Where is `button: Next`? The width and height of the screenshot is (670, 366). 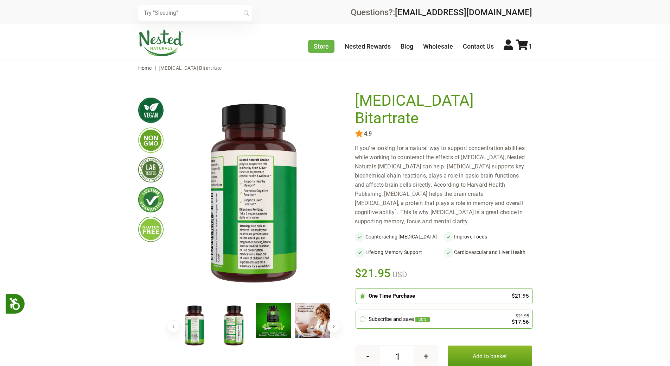
button: Next is located at coordinates (334, 326).